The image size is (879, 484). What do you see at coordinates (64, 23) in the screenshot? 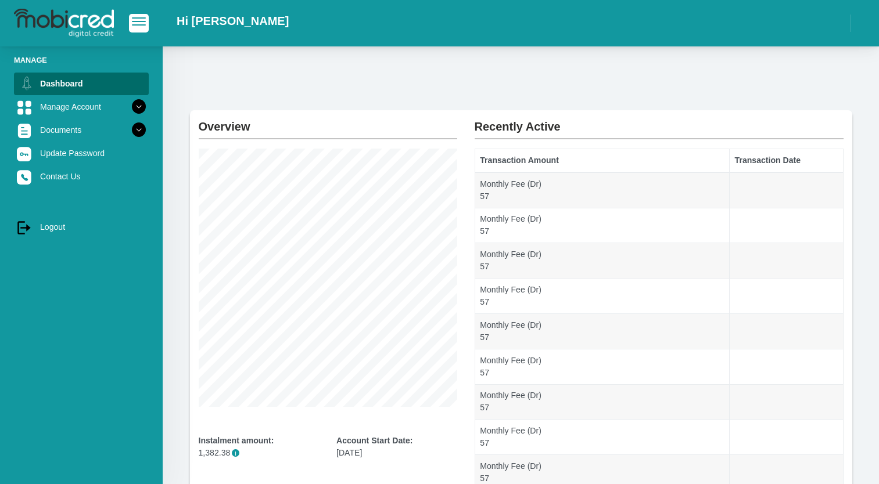
I see `img: logo-mobicred.svg` at bounding box center [64, 23].